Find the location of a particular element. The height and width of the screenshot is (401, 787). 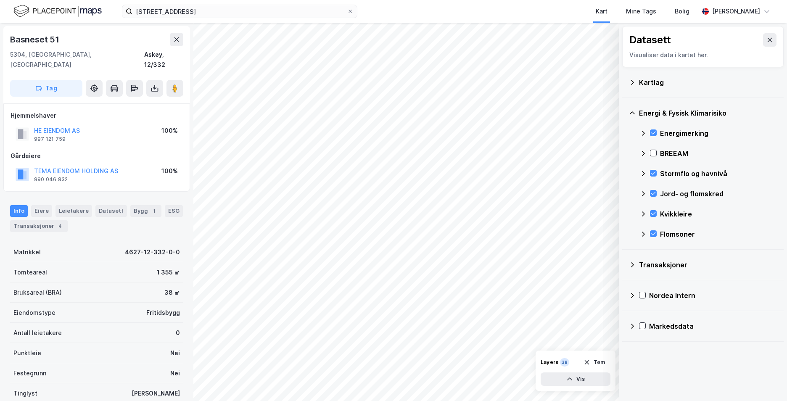

div: Stormflo og havnivå is located at coordinates (719, 174).